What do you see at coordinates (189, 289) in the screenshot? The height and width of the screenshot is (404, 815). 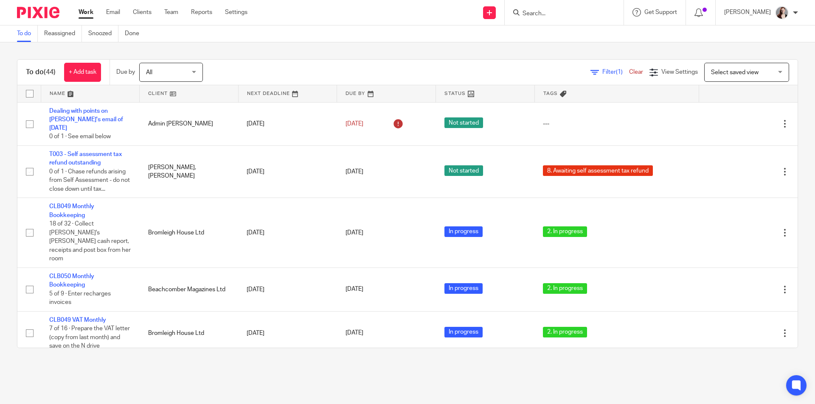 I see `td: Beachcomber Magazines Ltd` at bounding box center [189, 289].